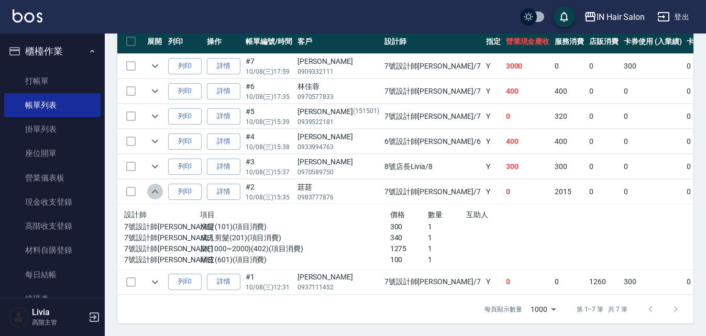  Describe the element at coordinates (269, 122) in the screenshot. I see `p: 10/08 (三) 15:39` at that location.